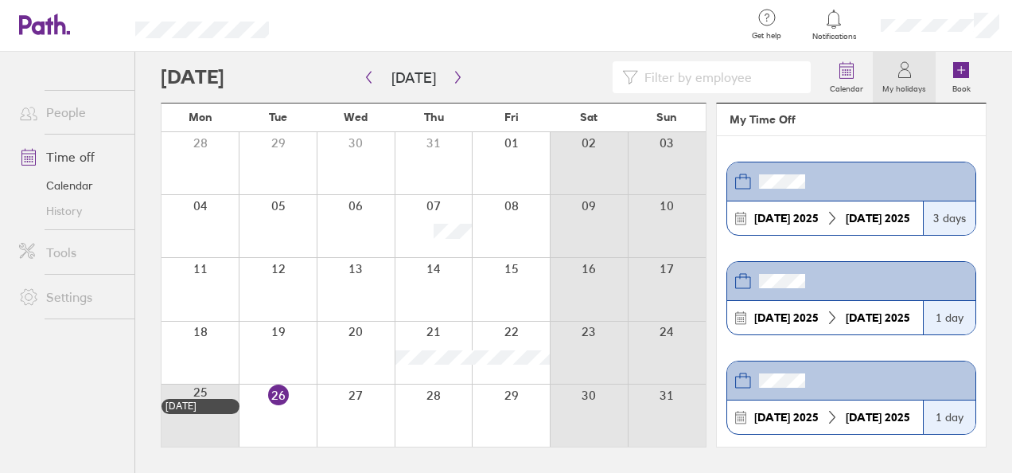  I want to click on a: Tools, so click(70, 252).